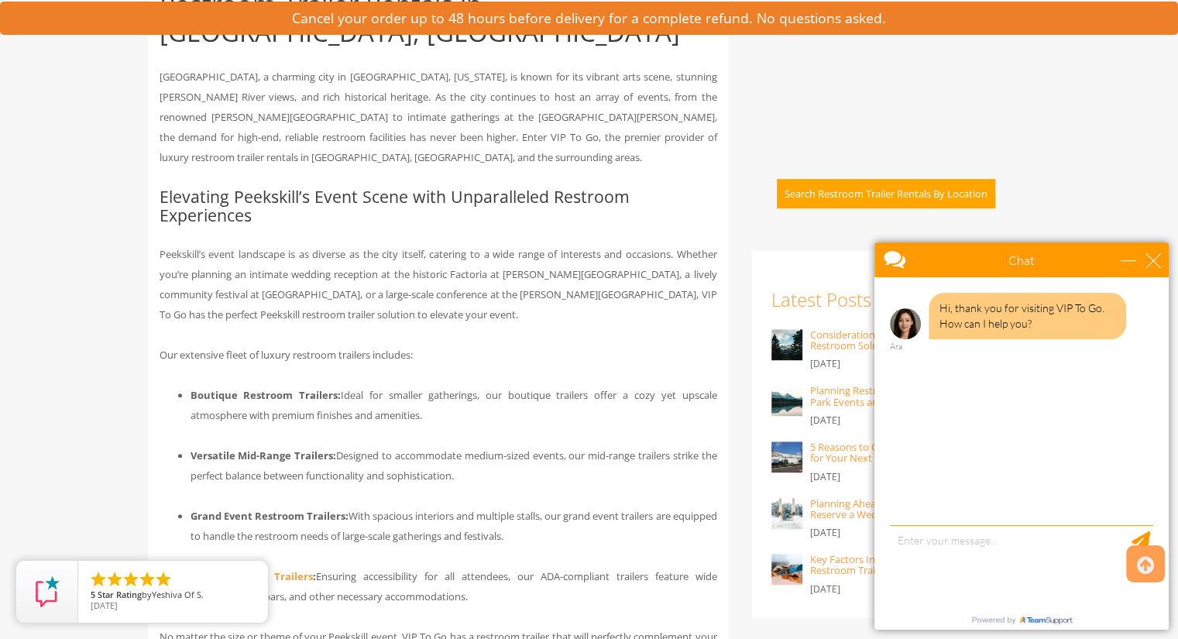  I want to click on span: 5, so click(93, 594).